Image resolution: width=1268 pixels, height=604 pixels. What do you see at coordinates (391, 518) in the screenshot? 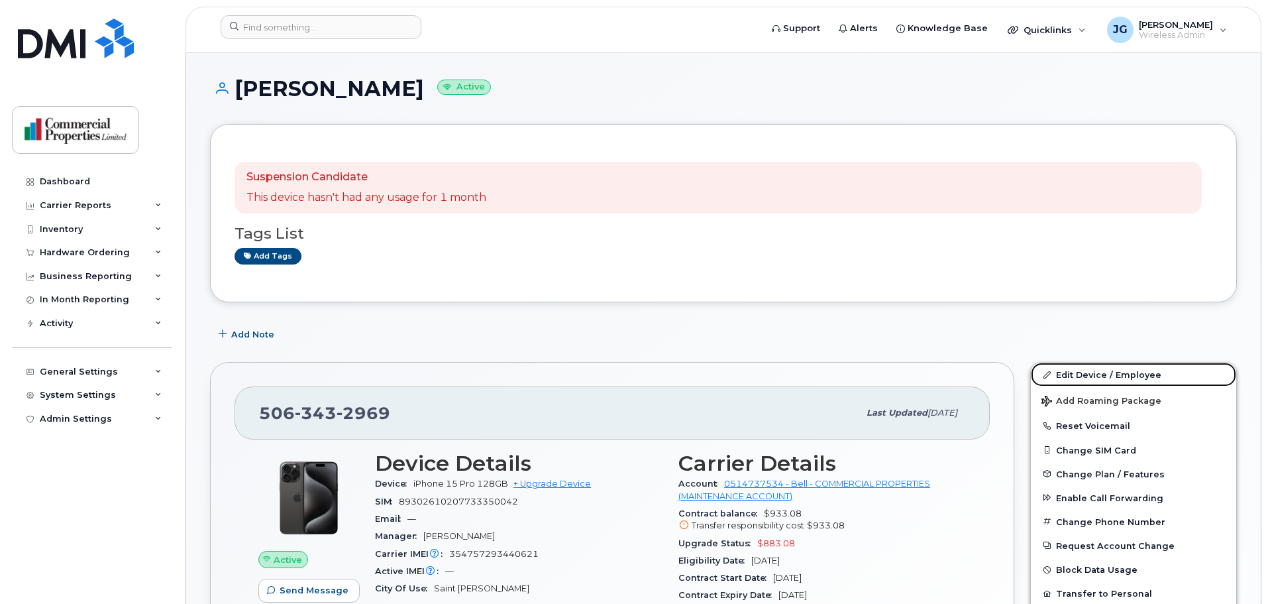
I see `span: Email` at bounding box center [391, 518].